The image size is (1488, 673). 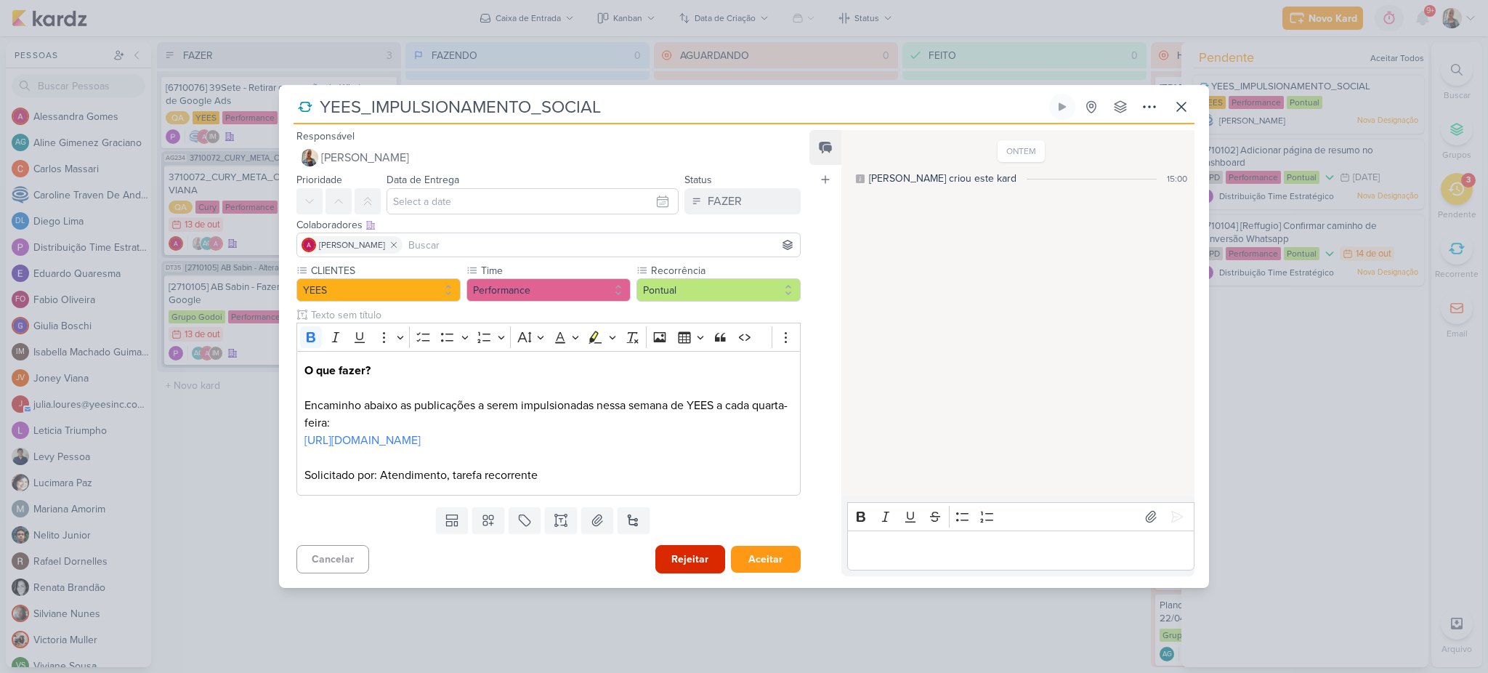 What do you see at coordinates (601, 245) in the screenshot?
I see `input: Buscar` at bounding box center [601, 245].